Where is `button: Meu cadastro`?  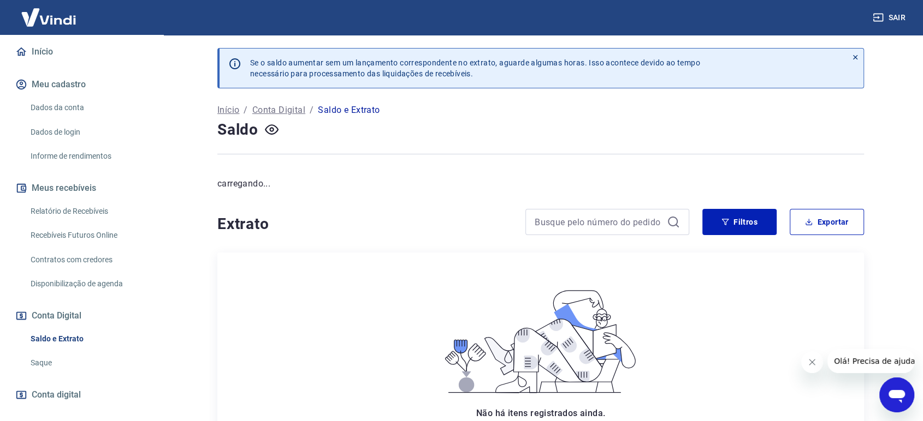 button: Meu cadastro is located at coordinates (81, 85).